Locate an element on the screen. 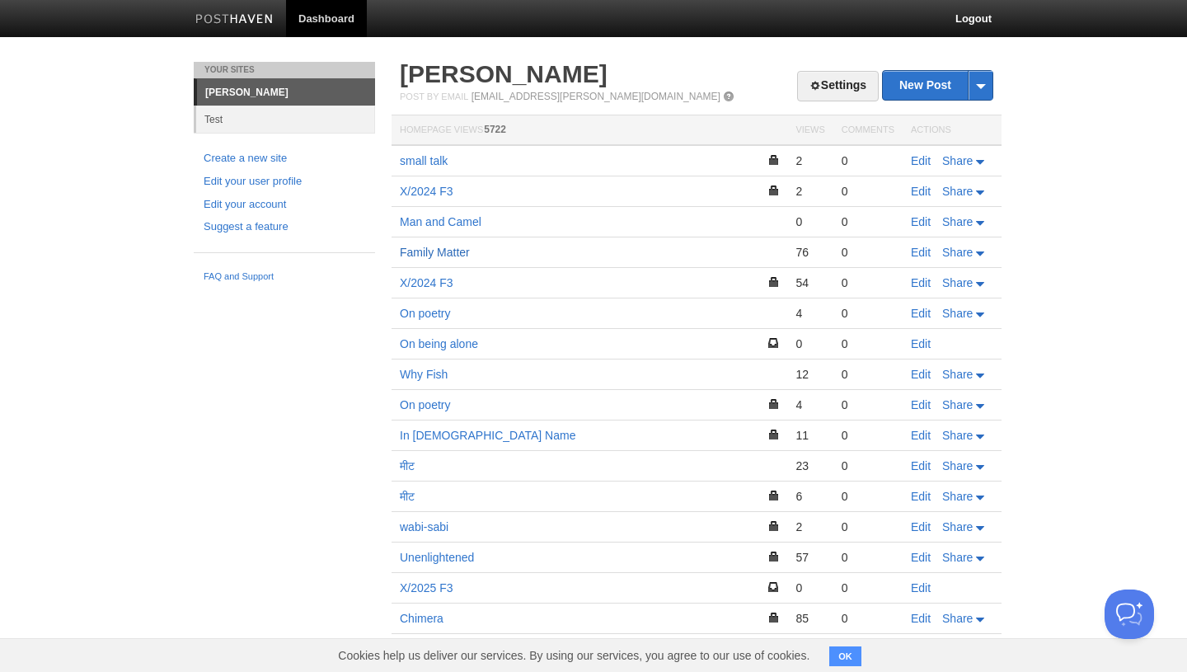  th: Actions is located at coordinates (952, 130).